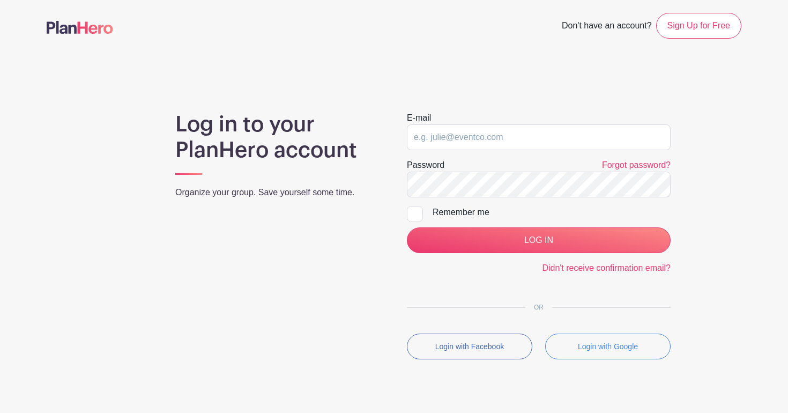 The width and height of the screenshot is (788, 413). What do you see at coordinates (470, 346) in the screenshot?
I see `small: Login with Facebook` at bounding box center [470, 346].